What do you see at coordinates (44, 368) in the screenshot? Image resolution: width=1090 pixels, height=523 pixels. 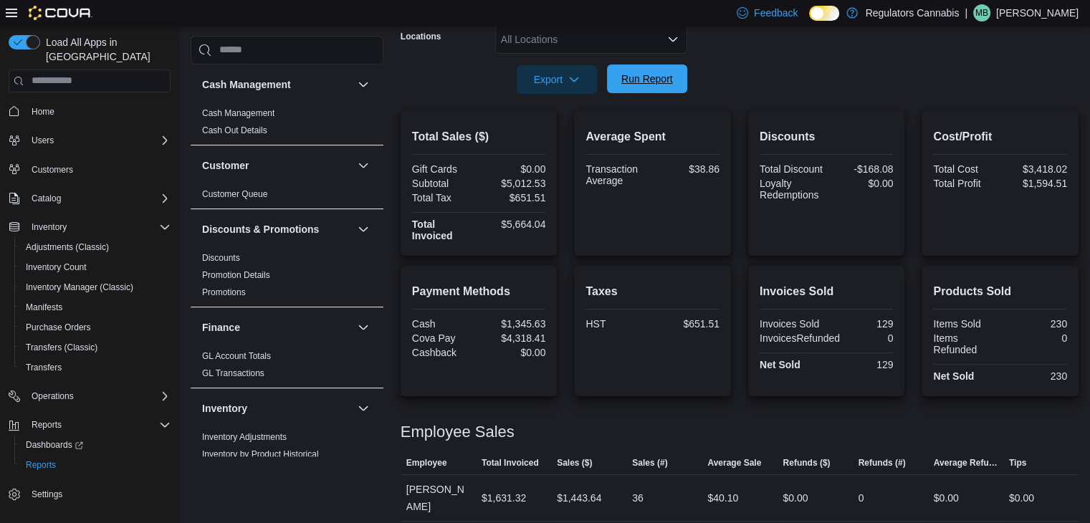 I see `a: Transfers` at bounding box center [44, 368].